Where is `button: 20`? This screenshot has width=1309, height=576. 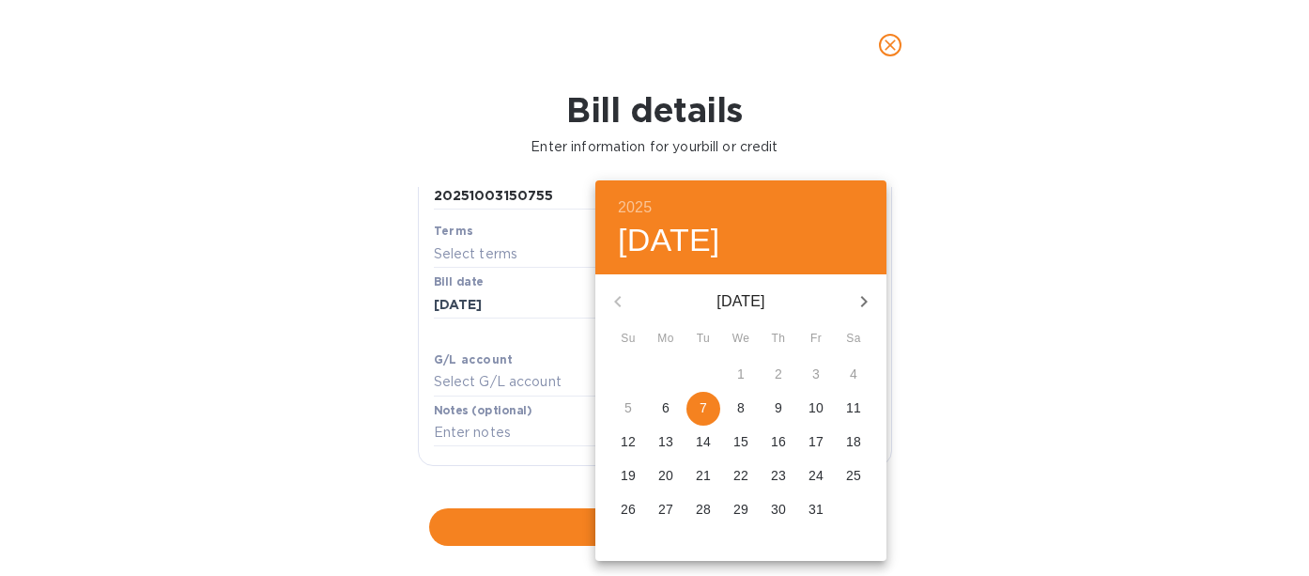 button: 20 is located at coordinates (666, 476).